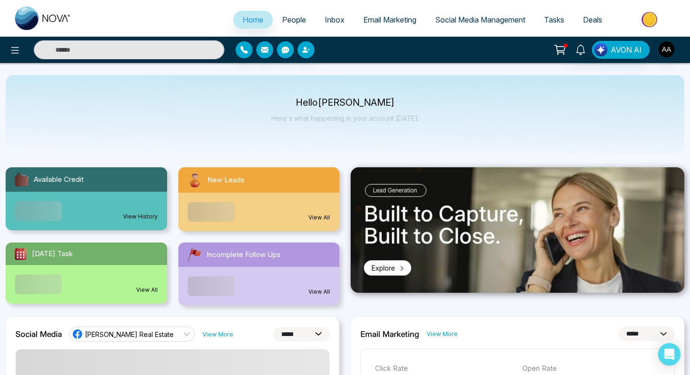  What do you see at coordinates (21, 254) in the screenshot?
I see `img: todayTask.svg` at bounding box center [21, 254].